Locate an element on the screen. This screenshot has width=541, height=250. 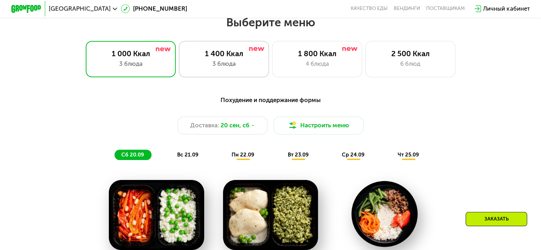
span: Доставка: is located at coordinates (205, 125).